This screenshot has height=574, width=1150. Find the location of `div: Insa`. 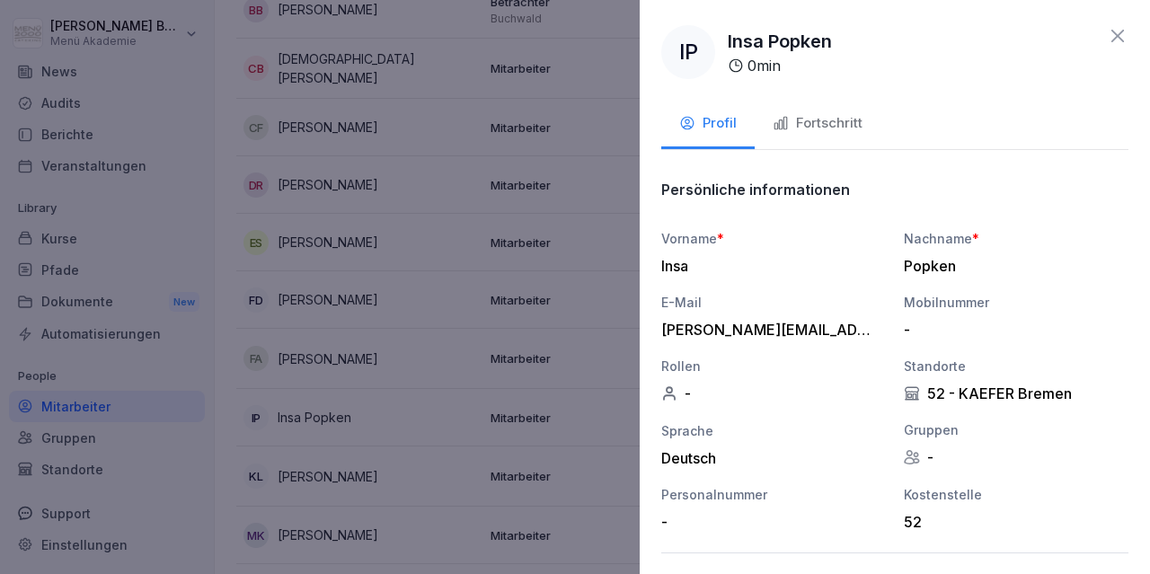

div: Insa is located at coordinates (769, 266).